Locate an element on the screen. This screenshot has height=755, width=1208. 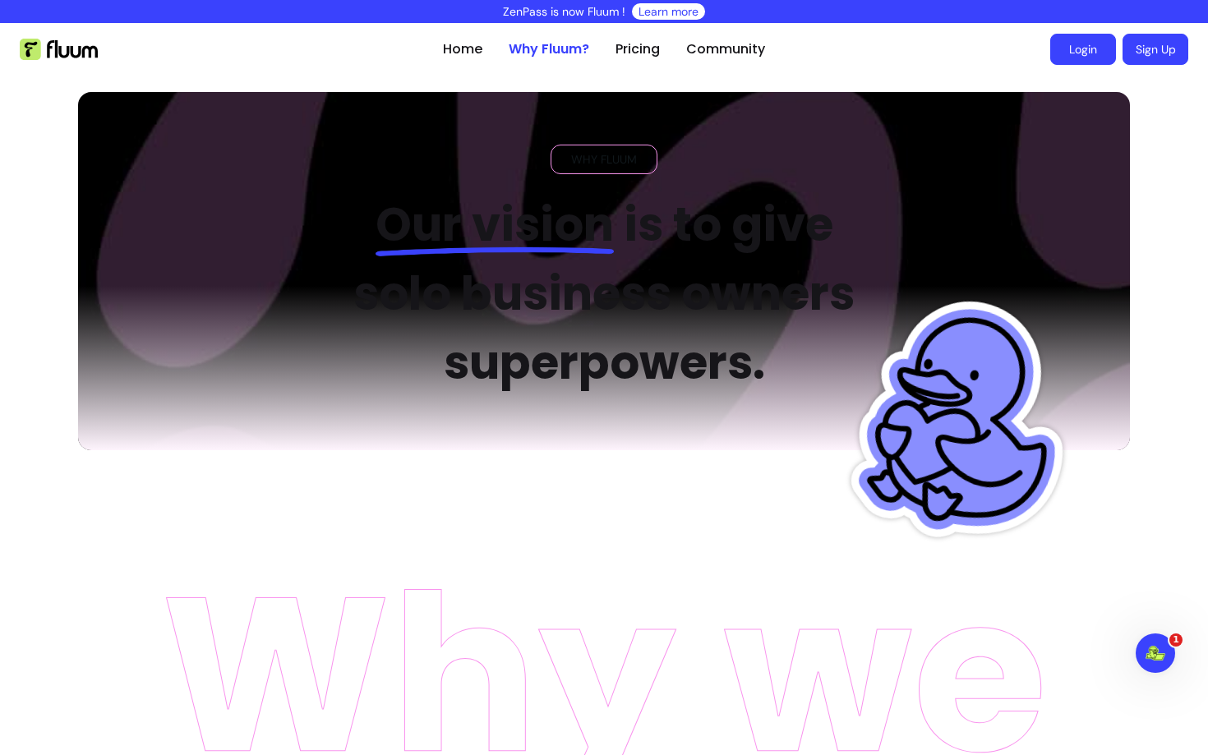
p: ZenPass is now Fluum ! is located at coordinates (564, 12).